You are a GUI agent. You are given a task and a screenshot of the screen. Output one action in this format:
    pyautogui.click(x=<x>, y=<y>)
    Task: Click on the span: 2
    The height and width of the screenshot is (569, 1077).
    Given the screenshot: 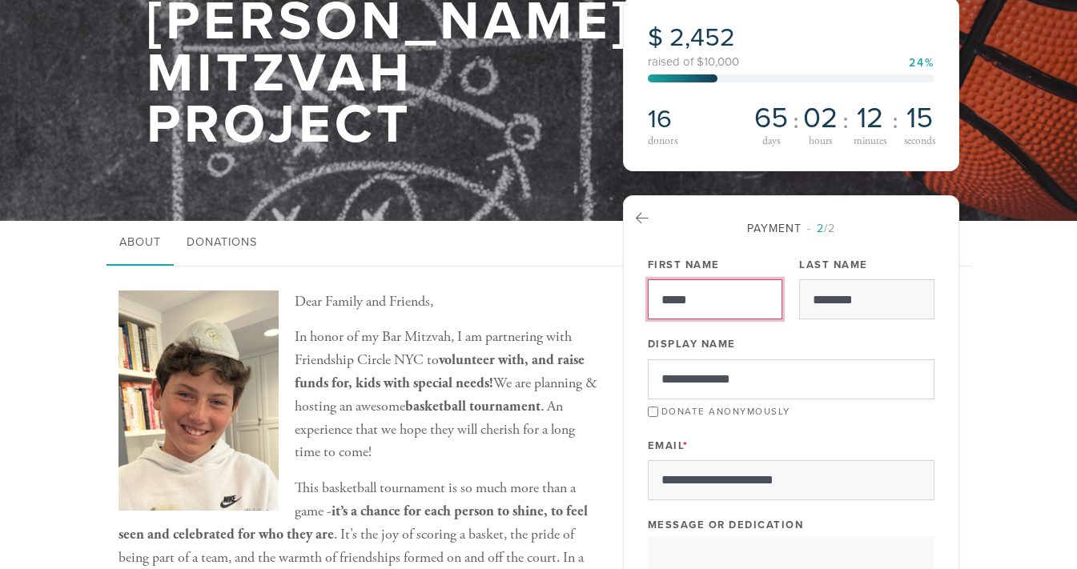 What is the action you would take?
    pyautogui.click(x=820, y=228)
    